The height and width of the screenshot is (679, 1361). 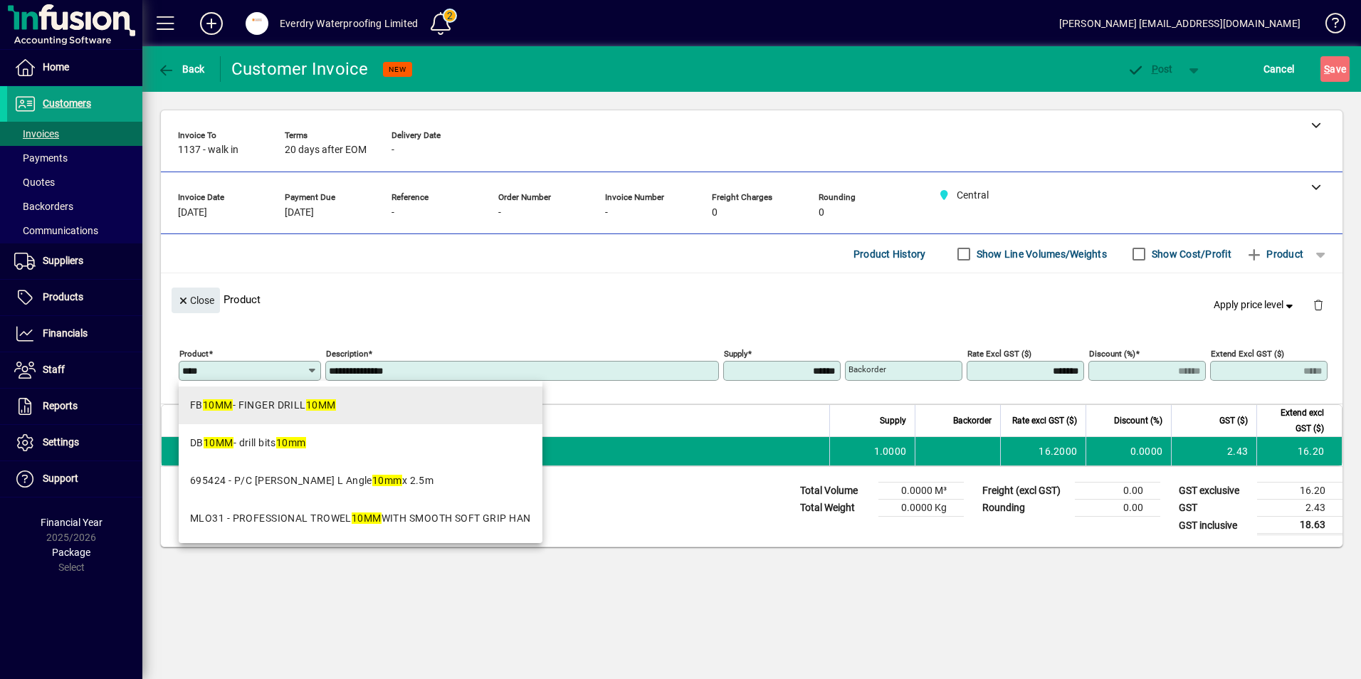 What do you see at coordinates (300, 69) in the screenshot?
I see `div: Customer Invoice` at bounding box center [300, 69].